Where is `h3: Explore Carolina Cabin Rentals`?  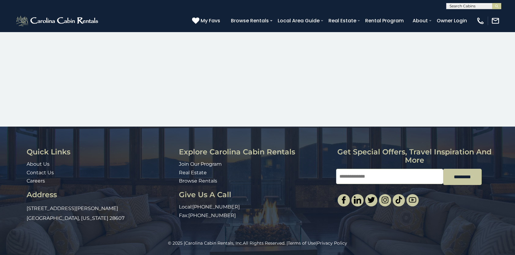
h3: Explore Carolina Cabin Rentals is located at coordinates (255, 152).